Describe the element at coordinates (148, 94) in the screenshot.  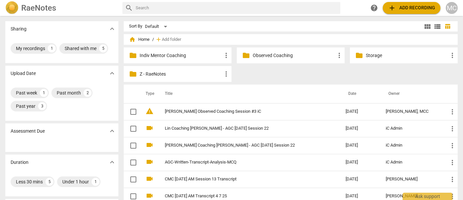
I see `th: Type` at that location.